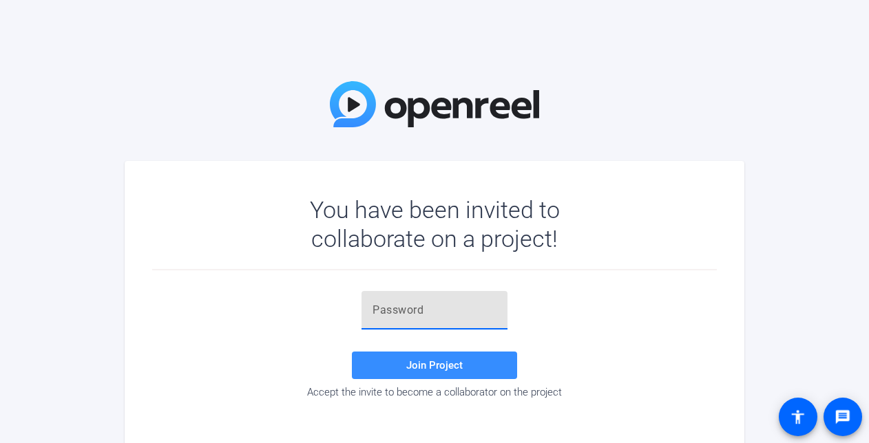  I want to click on mat-icon: accessibility, so click(798, 417).